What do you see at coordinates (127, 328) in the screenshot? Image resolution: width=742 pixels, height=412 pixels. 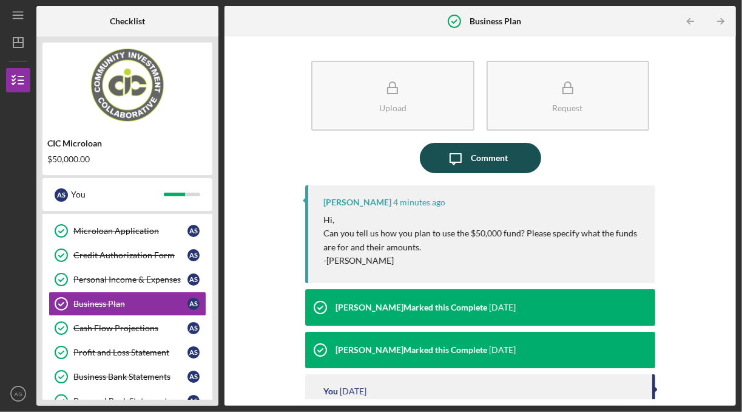 I see `a: Cash Flow ProjectionsAS` at bounding box center [127, 328].